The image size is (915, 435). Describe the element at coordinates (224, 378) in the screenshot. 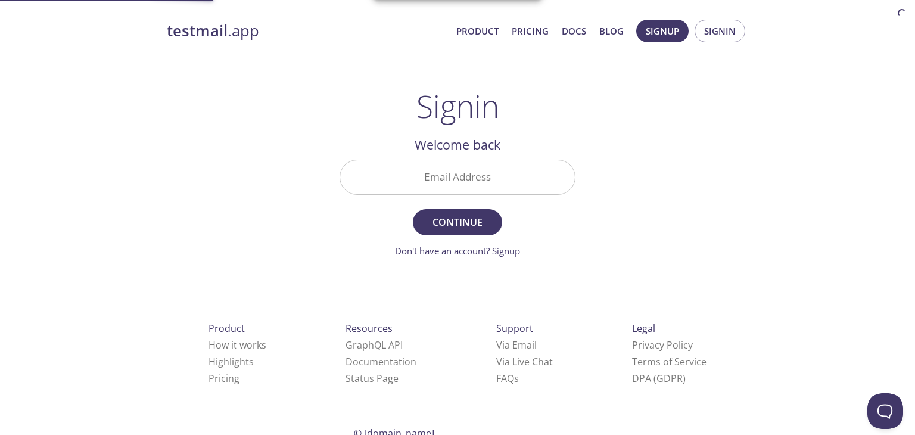

I see `a: Pricing` at that location.